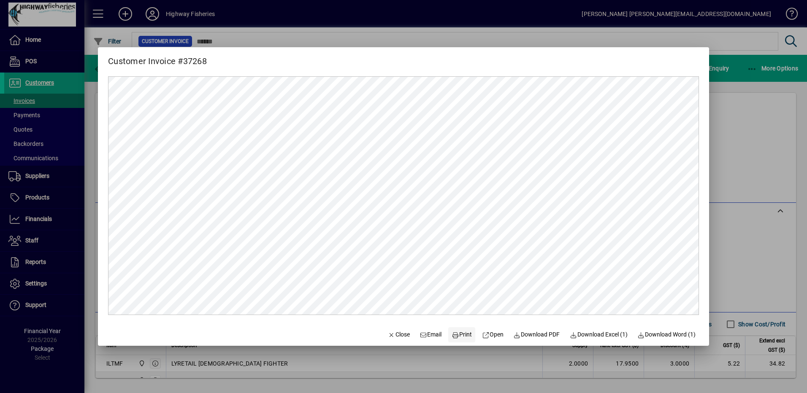 The width and height of the screenshot is (807, 393). I want to click on span: Open, so click(493, 335).